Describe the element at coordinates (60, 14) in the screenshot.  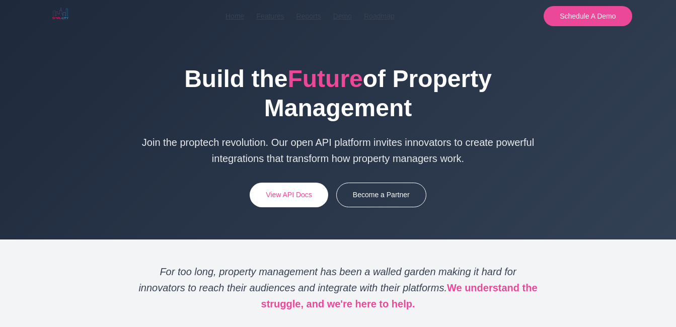
I see `img: Simplicity Logo` at that location.